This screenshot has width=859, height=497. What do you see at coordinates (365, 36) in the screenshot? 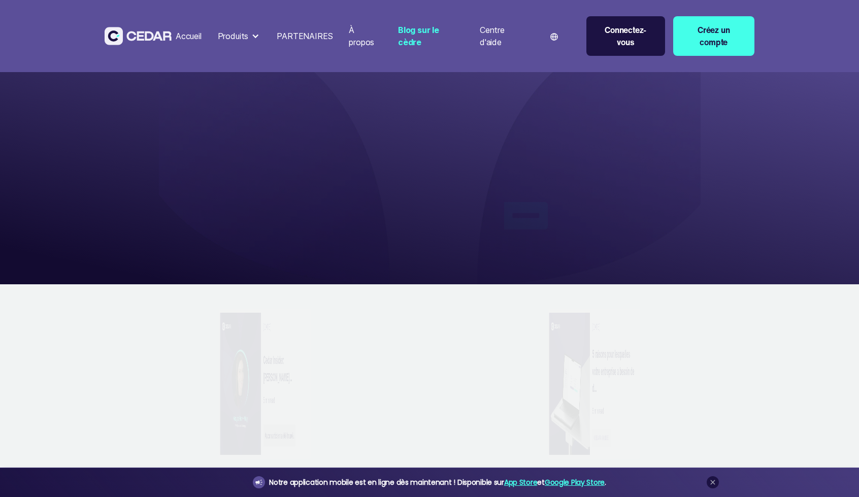
I see `div: À propos` at bounding box center [365, 36].